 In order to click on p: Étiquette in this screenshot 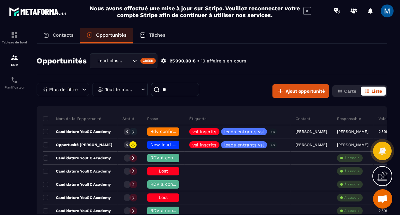, I will do `click(198, 119)`.